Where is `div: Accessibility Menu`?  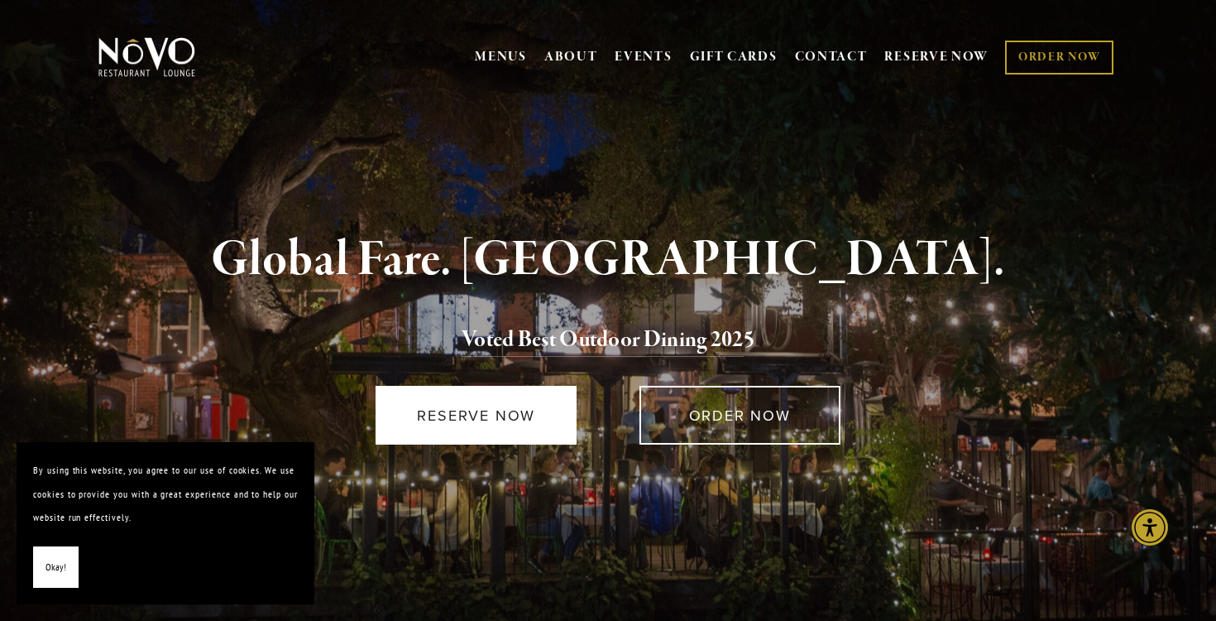
div: Accessibility Menu is located at coordinates (1150, 527).